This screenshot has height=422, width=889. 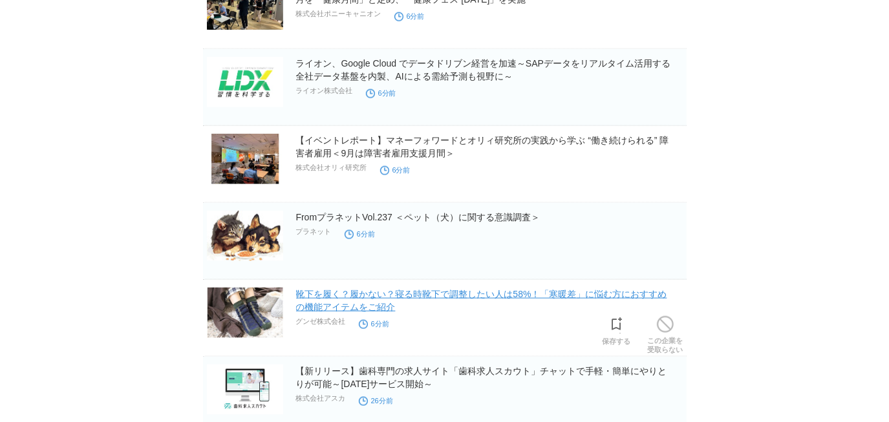 What do you see at coordinates (245, 390) in the screenshot?
I see `img: 【新リリース】歯科専門の求人サイト「歯科求人スカウト」チャットで手軽・簡単にやりとりが可能～2025年10月16日サービス開始～` at bounding box center [245, 390].